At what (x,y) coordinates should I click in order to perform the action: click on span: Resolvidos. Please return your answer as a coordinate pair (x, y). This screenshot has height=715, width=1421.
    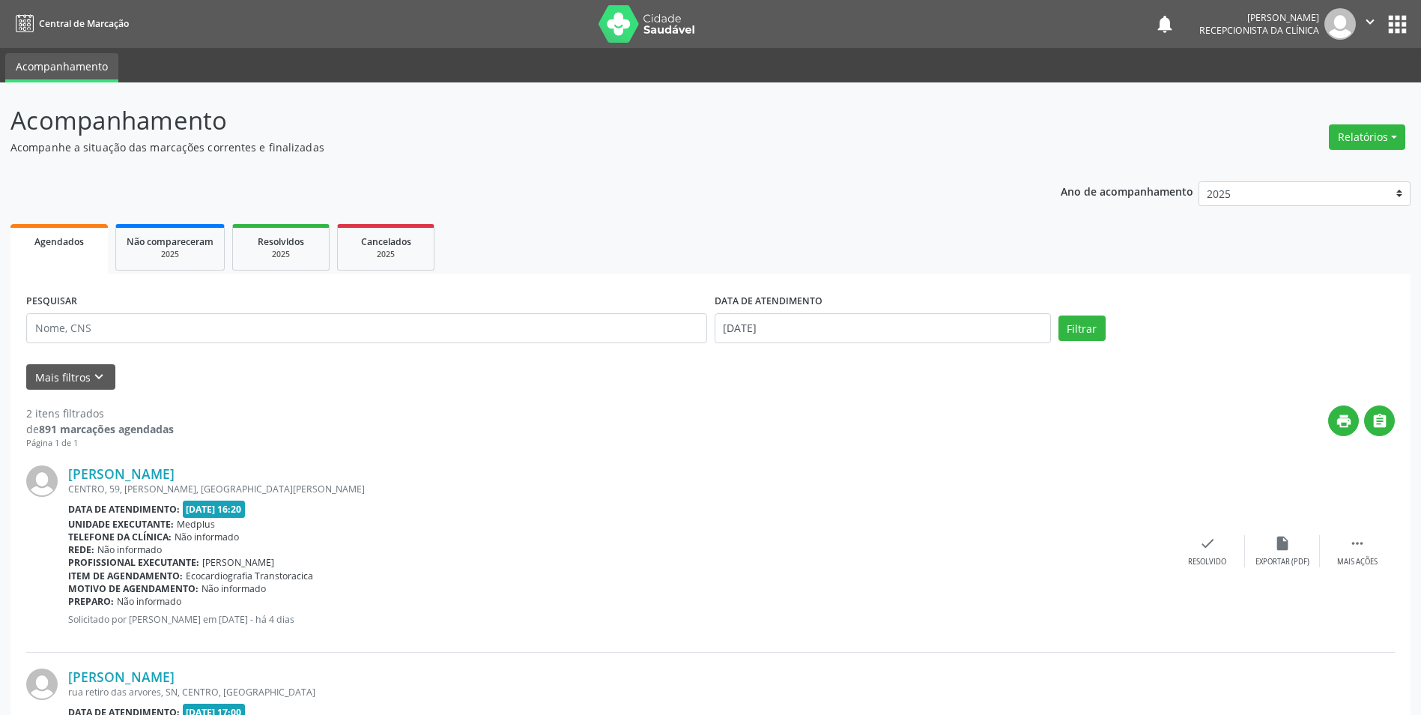
    Looking at the image, I should click on (281, 241).